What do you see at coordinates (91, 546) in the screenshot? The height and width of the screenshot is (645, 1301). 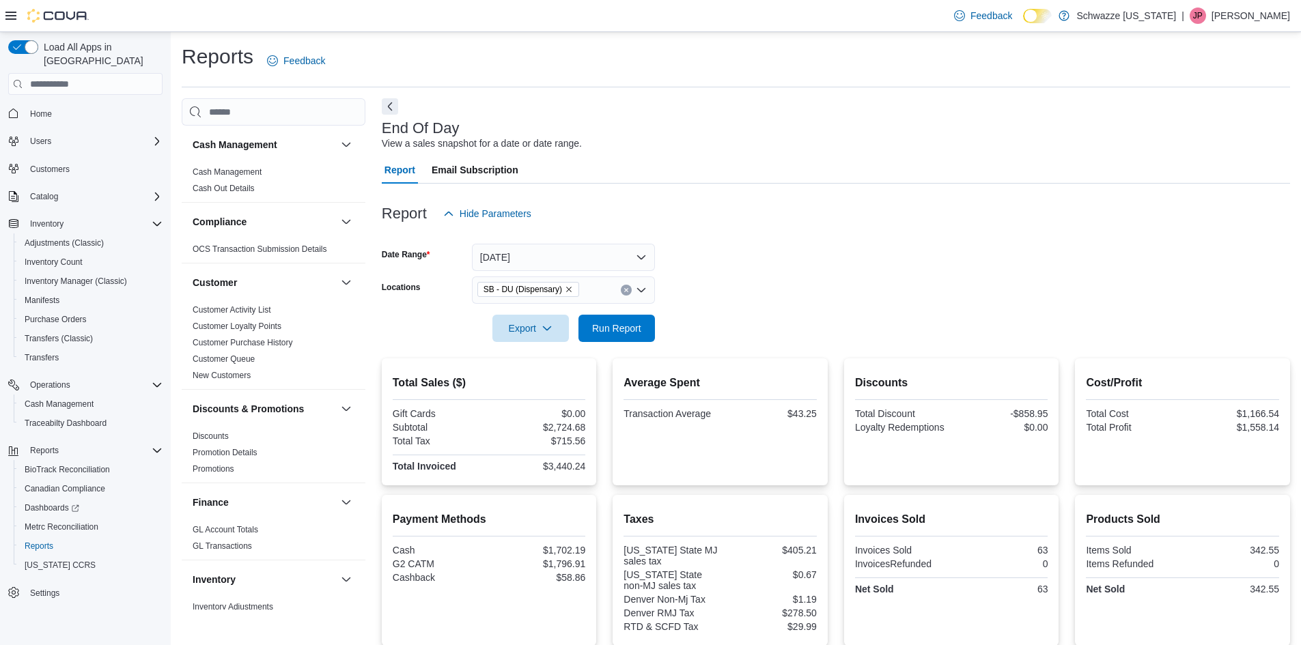 I see `button: Reports` at bounding box center [91, 546].